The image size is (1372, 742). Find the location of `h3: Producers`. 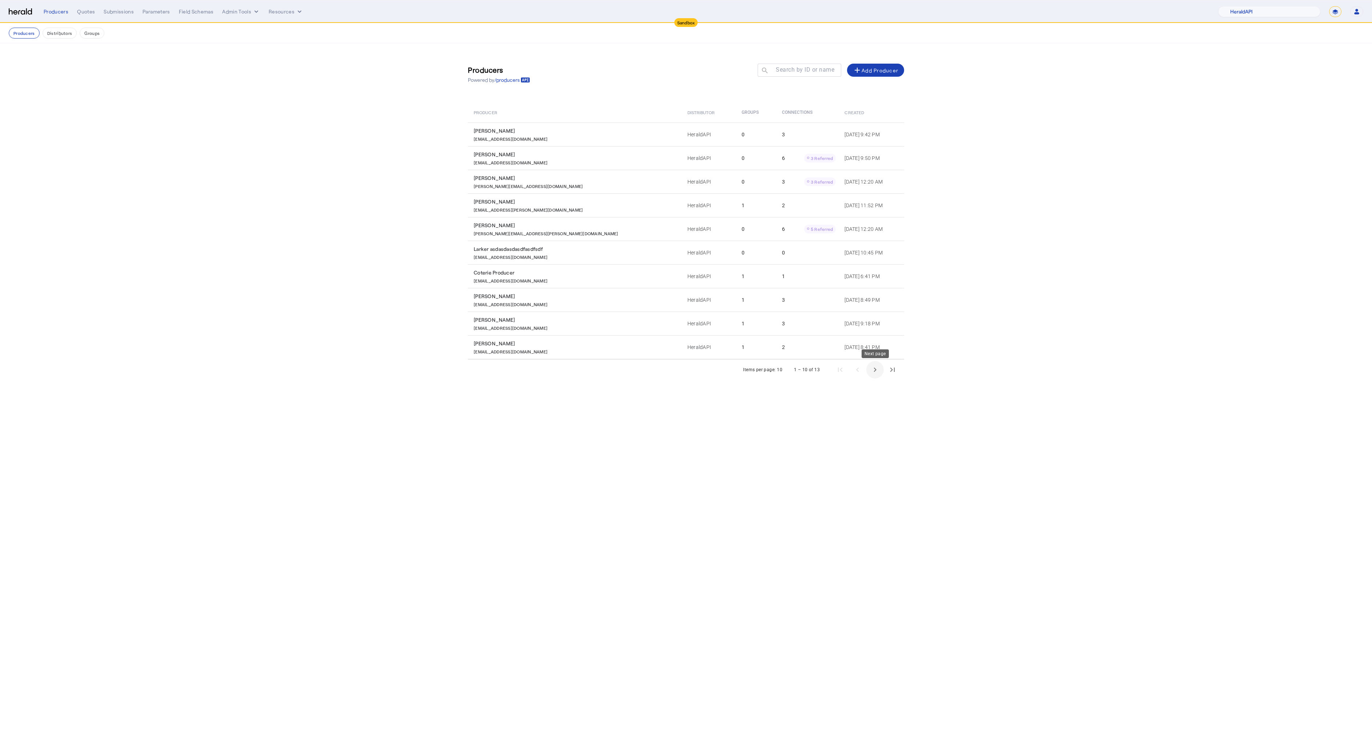

h3: Producers is located at coordinates (499, 70).